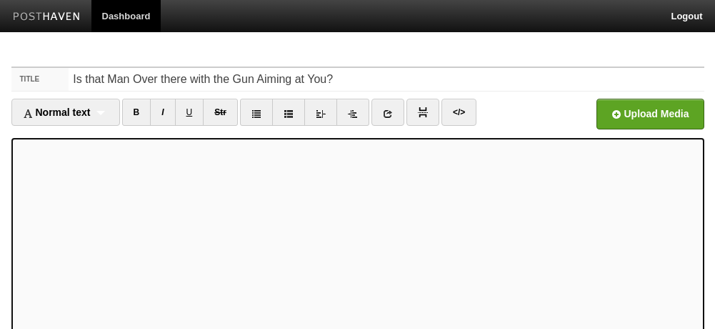 The image size is (715, 329). Describe the element at coordinates (189, 112) in the screenshot. I see `a: U` at that location.